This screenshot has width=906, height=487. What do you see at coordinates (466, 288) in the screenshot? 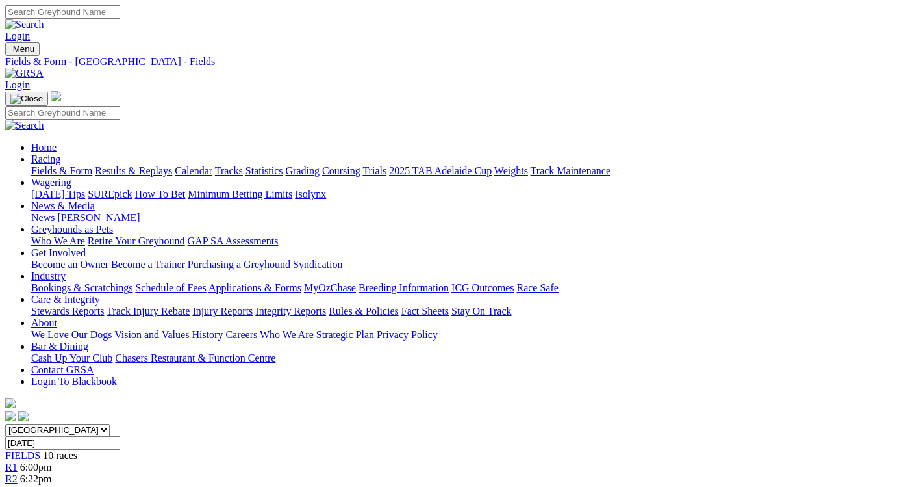
I see `div: Industry` at bounding box center [466, 288].